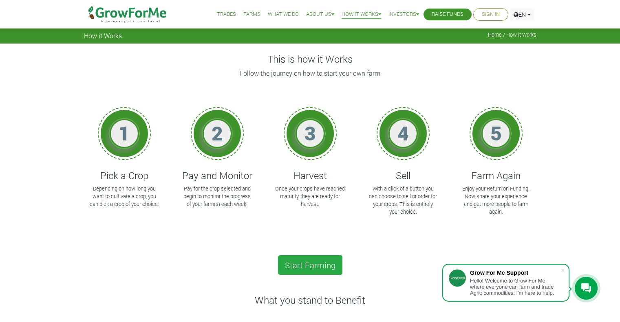 The image size is (620, 322). Describe the element at coordinates (310, 300) in the screenshot. I see `h4: What you stand to Benefit` at that location.